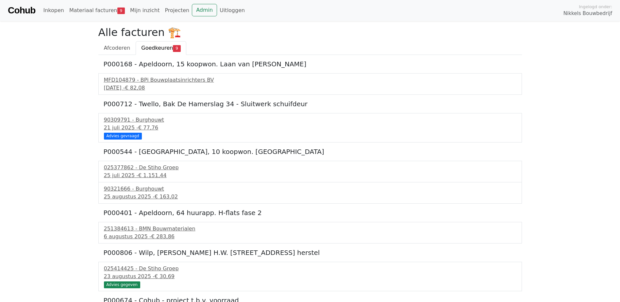 This screenshot has height=302, width=620. I want to click on a: Materiaal facturen9, so click(97, 10).